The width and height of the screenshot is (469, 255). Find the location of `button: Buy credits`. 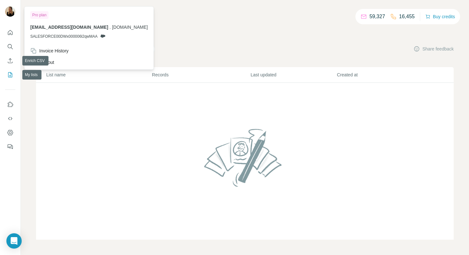

button: Buy credits is located at coordinates (440, 17).